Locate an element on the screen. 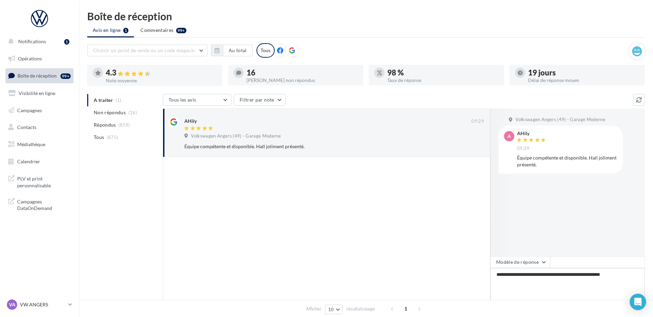 The width and height of the screenshot is (653, 317). span: VA is located at coordinates (12, 305).